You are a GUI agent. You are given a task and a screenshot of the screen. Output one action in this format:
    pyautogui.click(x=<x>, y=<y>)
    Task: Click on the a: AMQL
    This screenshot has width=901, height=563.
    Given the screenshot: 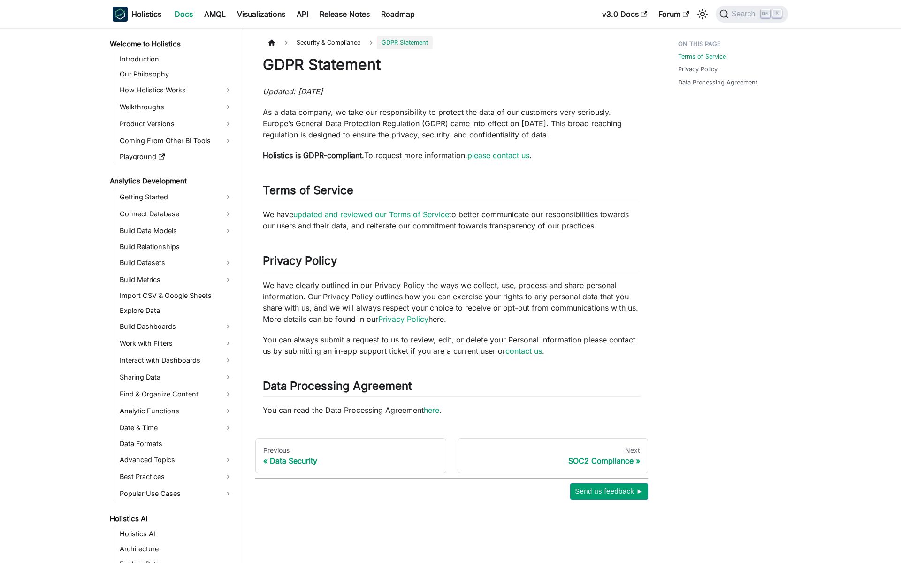 What is the action you would take?
    pyautogui.click(x=215, y=14)
    